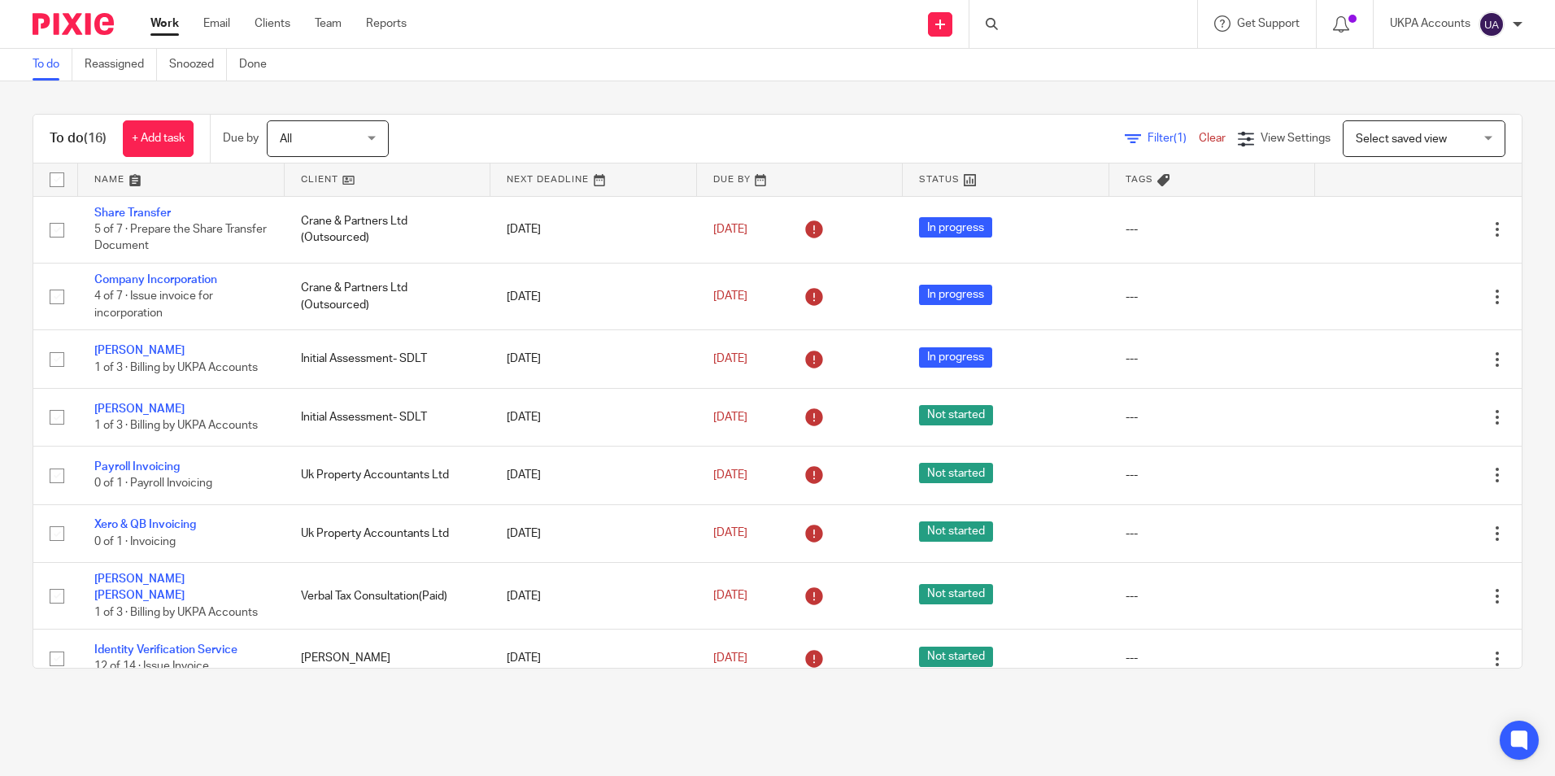  I want to click on a: Payroll Invoicing, so click(137, 467).